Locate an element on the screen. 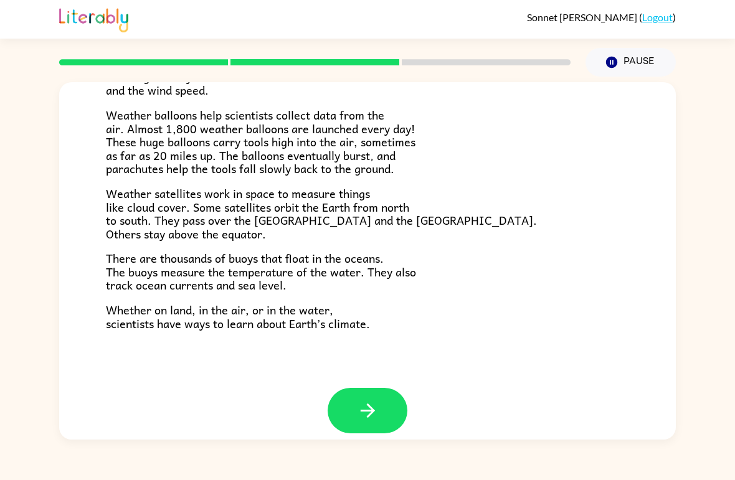  span: Weather satellites work in space to measure things like cloud cover. Some satellites orbit the Ea... is located at coordinates (321, 214).